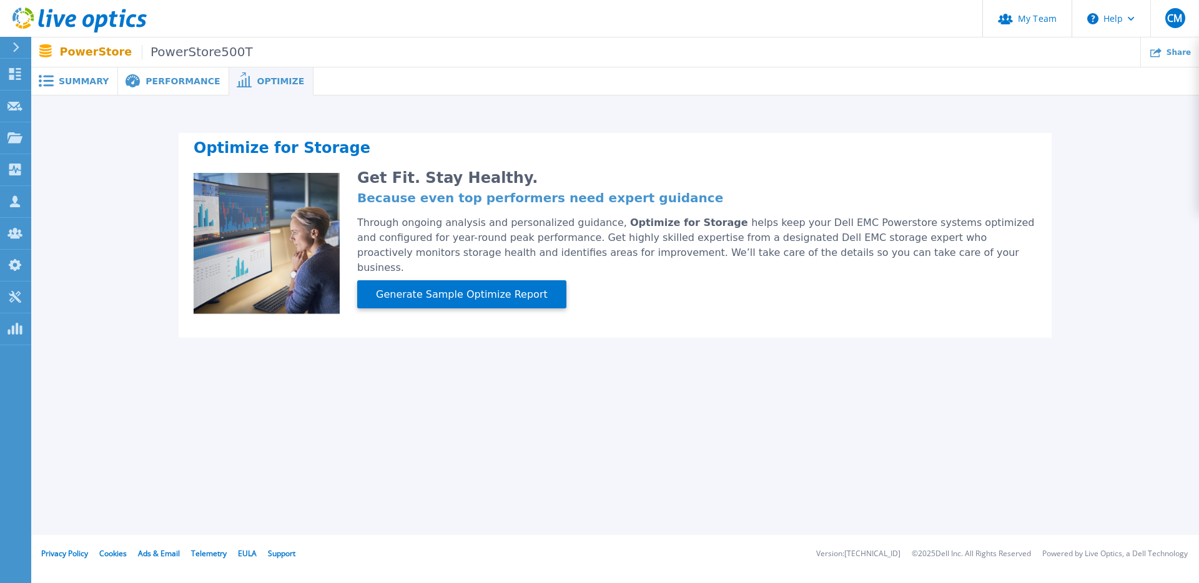 Image resolution: width=1199 pixels, height=583 pixels. I want to click on span: Optimize for Storage, so click(691, 222).